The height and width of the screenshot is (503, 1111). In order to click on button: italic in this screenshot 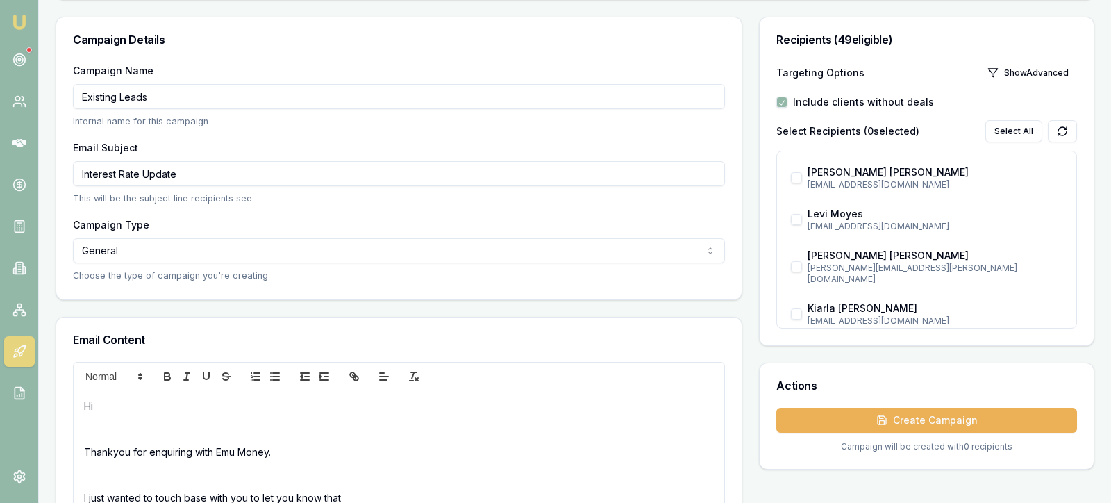, I will do `click(187, 376)`.